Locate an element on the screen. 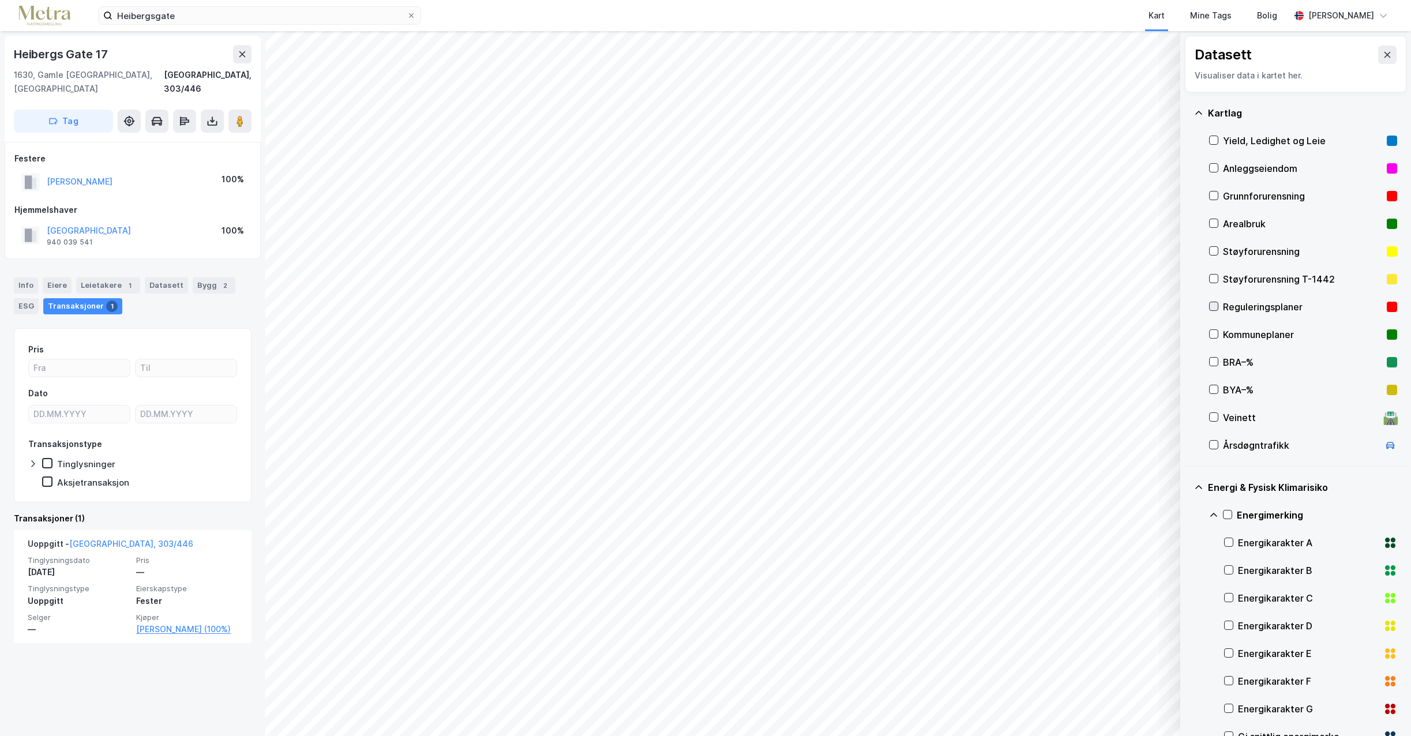 This screenshot has width=1411, height=736. button: Tag is located at coordinates (63, 121).